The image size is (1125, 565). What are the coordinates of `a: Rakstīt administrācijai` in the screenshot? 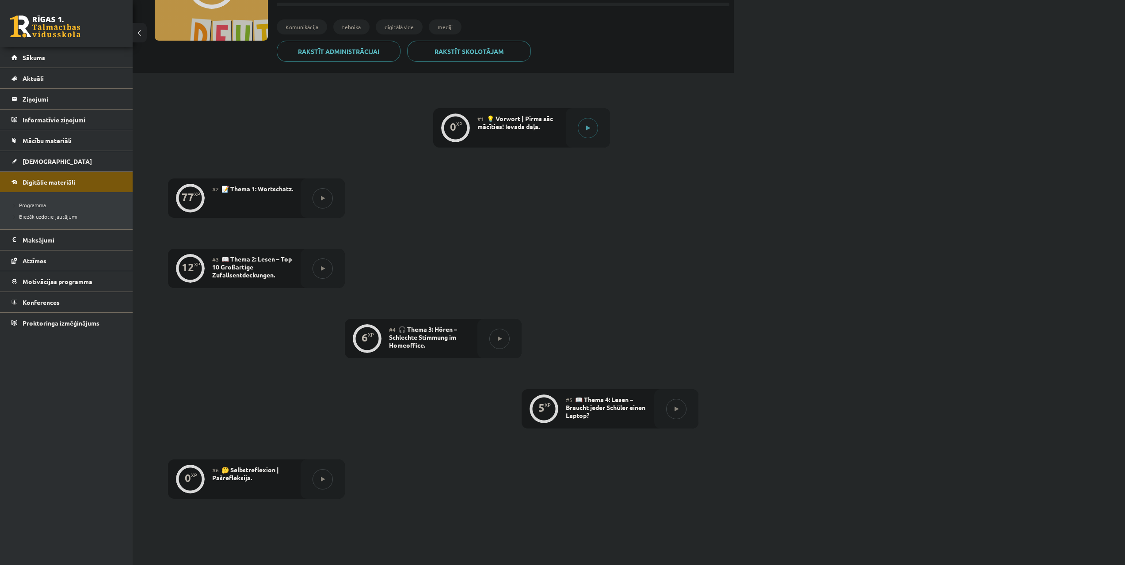 It's located at (339, 51).